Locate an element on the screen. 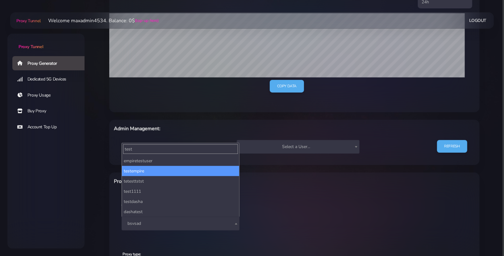  li: empiretestuser is located at coordinates (180, 161).